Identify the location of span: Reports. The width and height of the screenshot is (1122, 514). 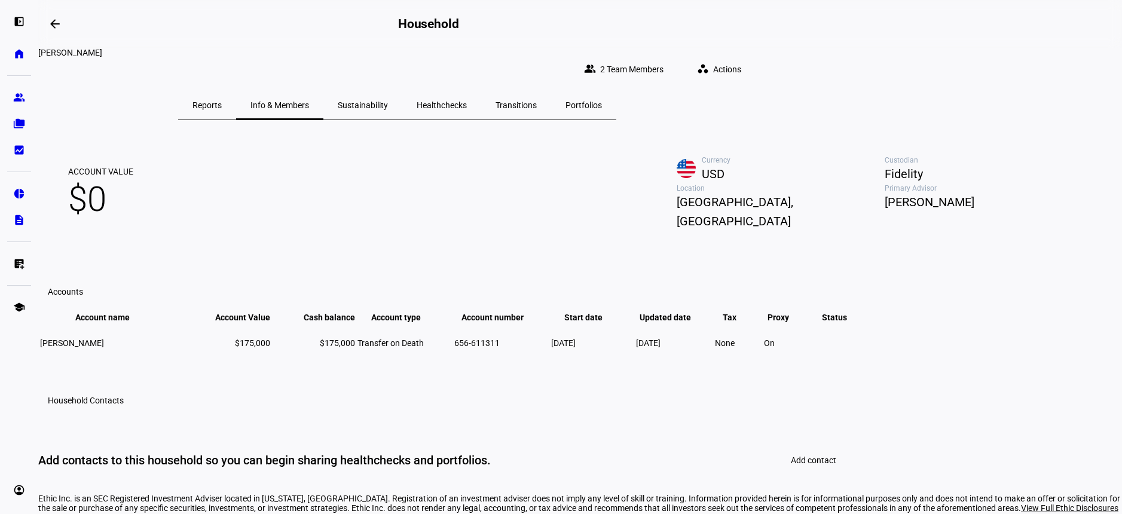
(207, 105).